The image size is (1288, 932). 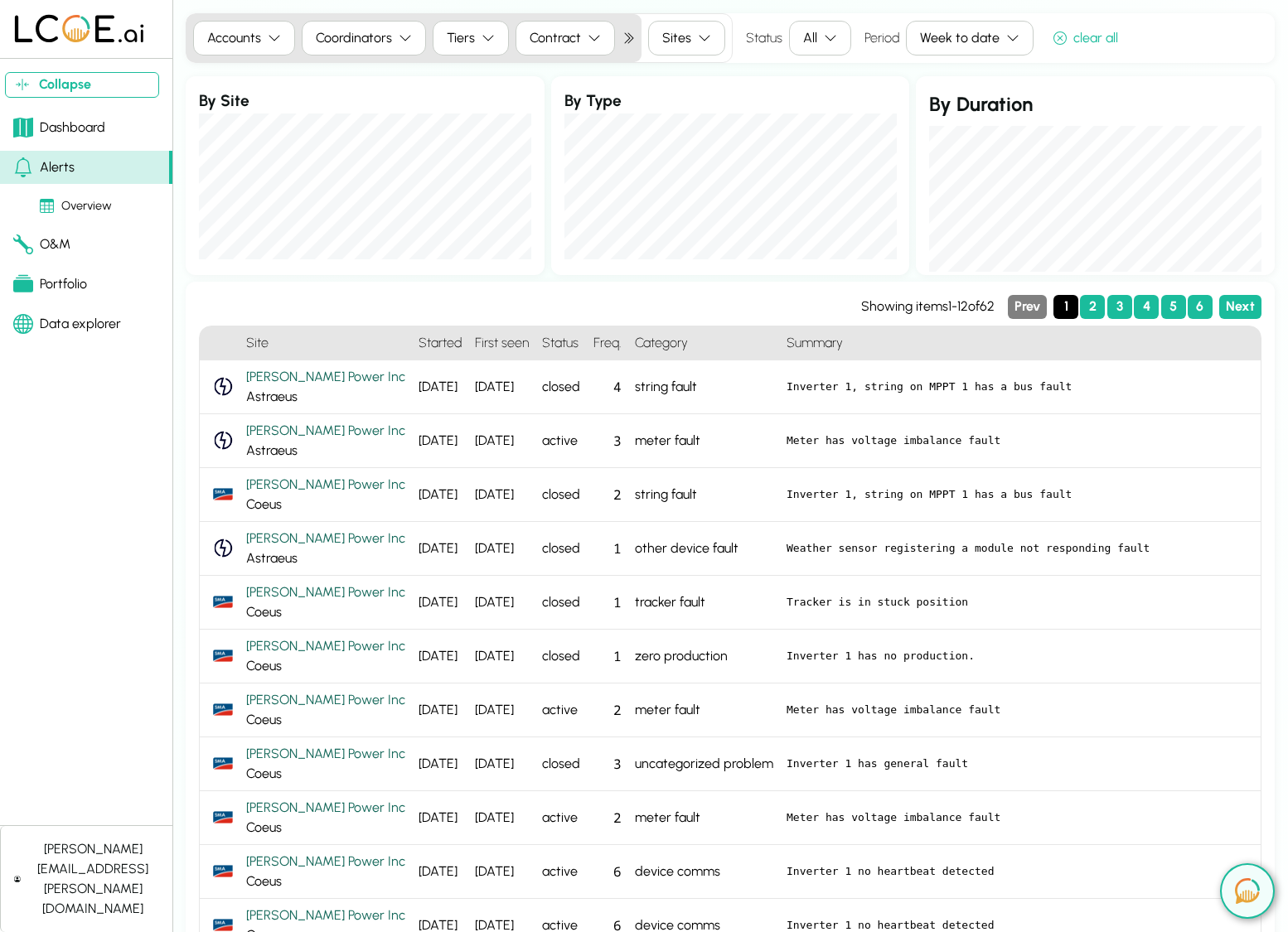 What do you see at coordinates (607, 765) in the screenshot?
I see `div: 3` at bounding box center [607, 765].